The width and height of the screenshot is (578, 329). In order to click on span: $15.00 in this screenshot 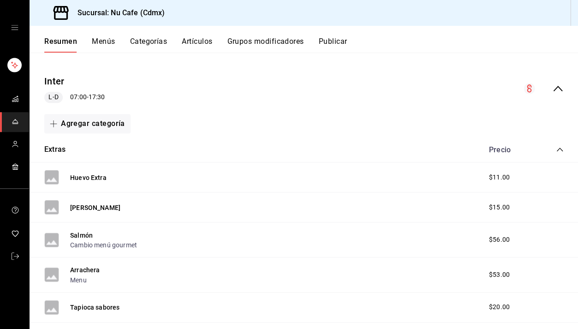, I will do `click(499, 207)`.